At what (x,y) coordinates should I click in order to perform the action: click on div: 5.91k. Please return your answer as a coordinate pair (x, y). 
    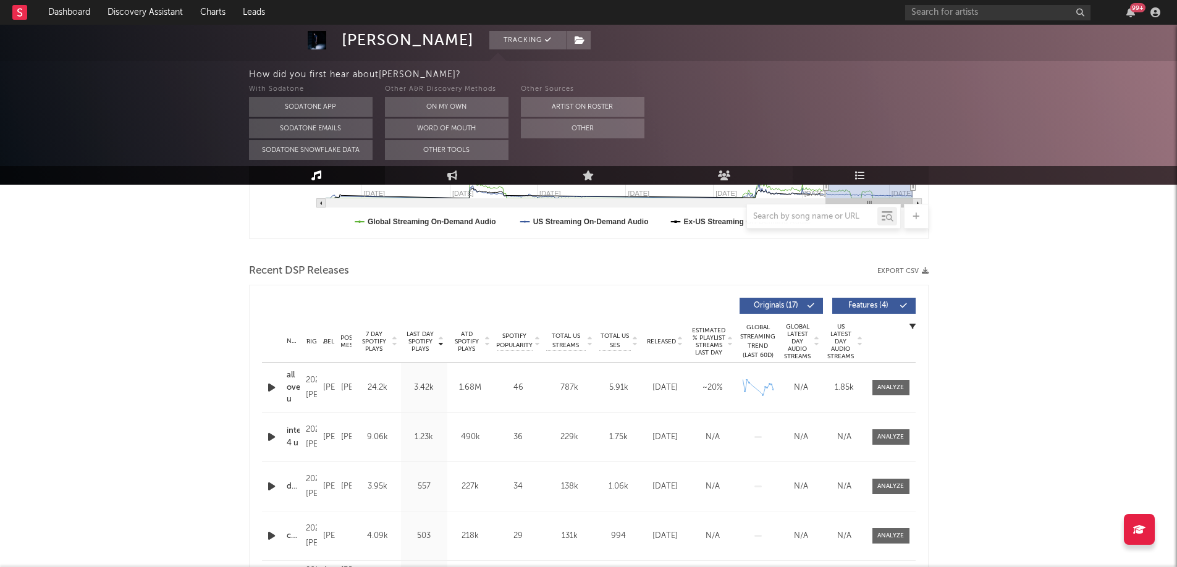
    Looking at the image, I should click on (618, 388).